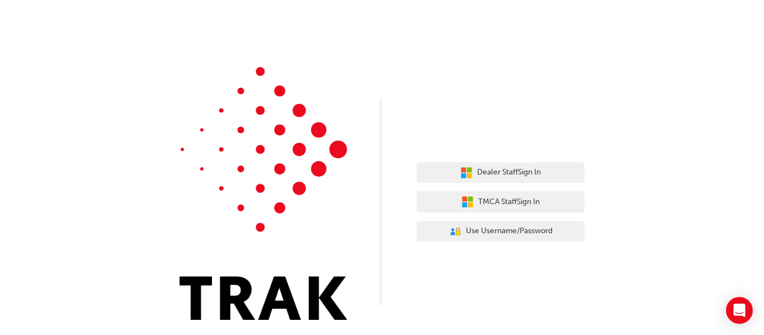 The height and width of the screenshot is (335, 764). Describe the element at coordinates (509, 202) in the screenshot. I see `span: TMCA Staff Sign In` at that location.